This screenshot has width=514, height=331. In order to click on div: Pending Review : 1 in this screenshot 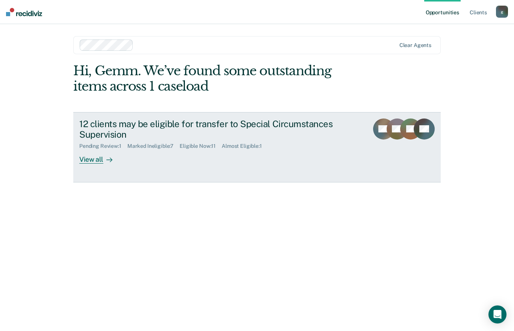, I will do `click(103, 146)`.